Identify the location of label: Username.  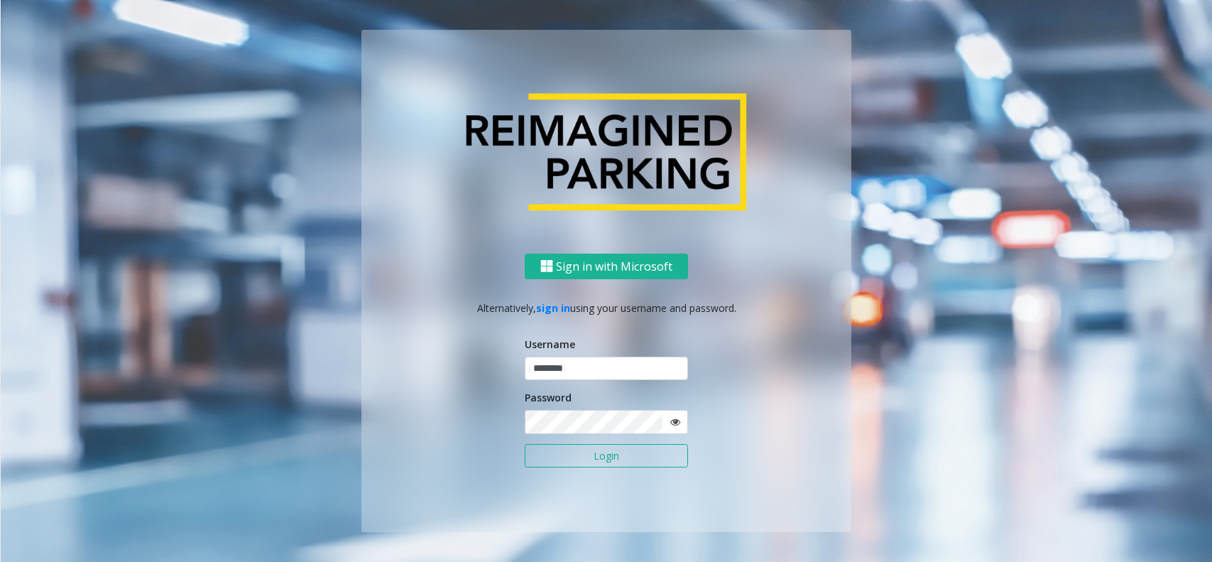
(549, 344).